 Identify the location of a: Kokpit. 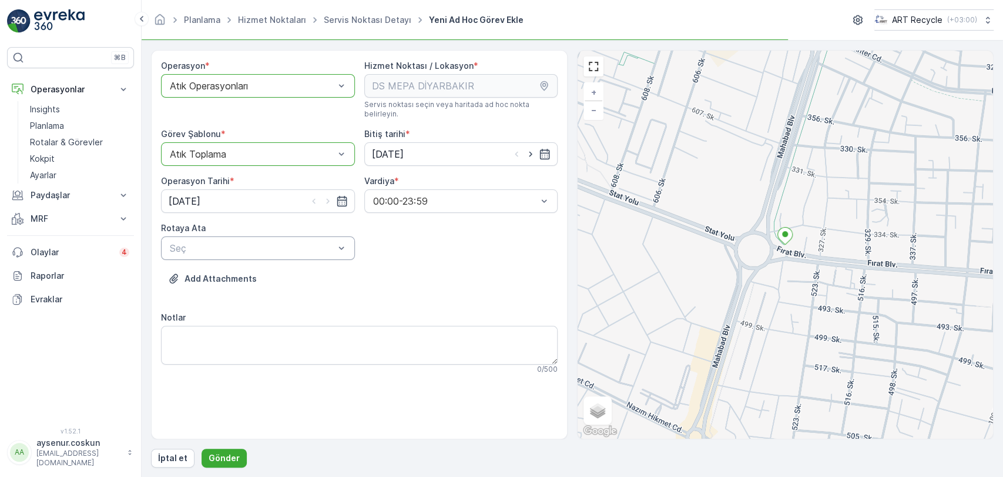
(79, 159).